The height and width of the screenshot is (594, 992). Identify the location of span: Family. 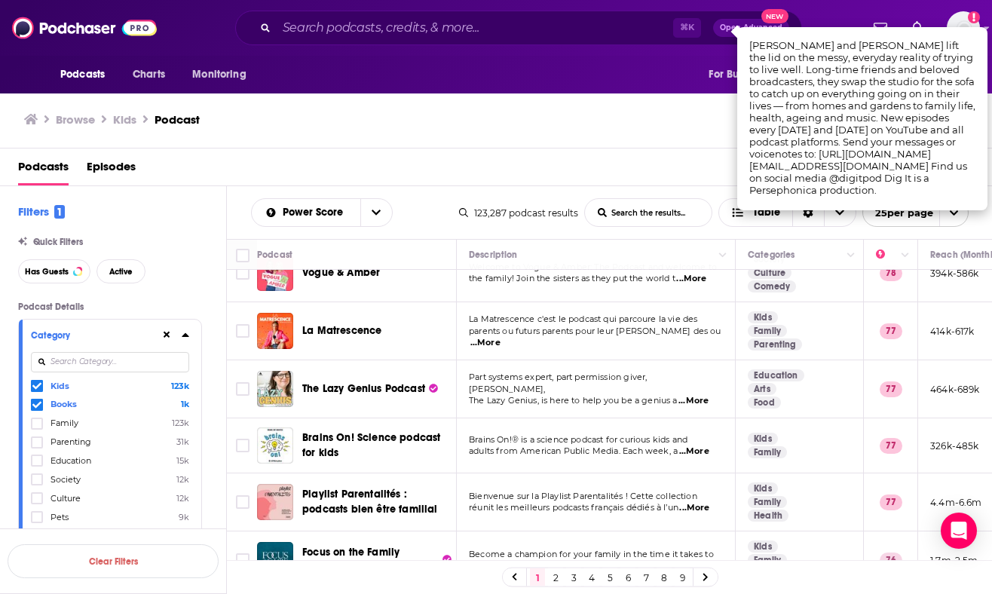
(64, 423).